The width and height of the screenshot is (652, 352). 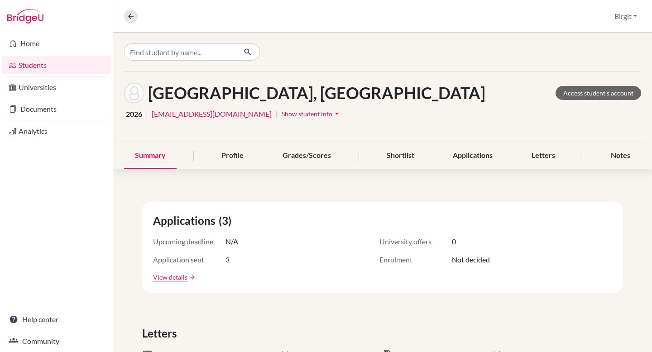 I want to click on img: Bridge-U, so click(x=25, y=16).